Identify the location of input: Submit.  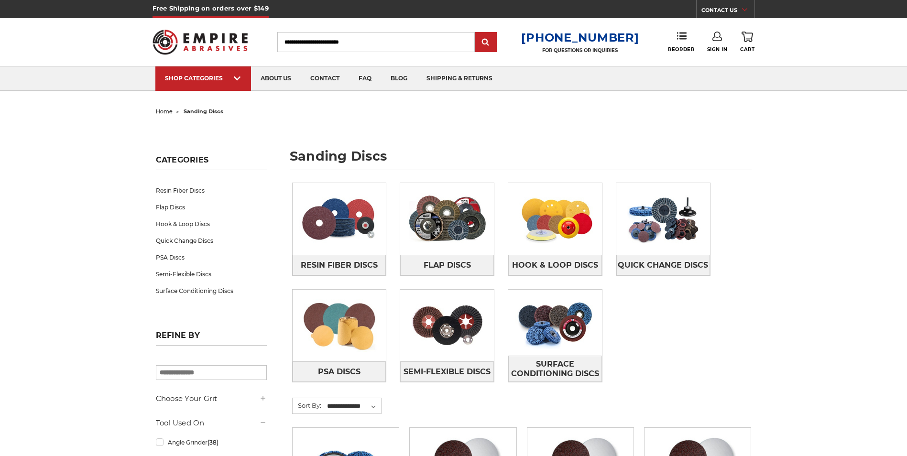
(486, 43).